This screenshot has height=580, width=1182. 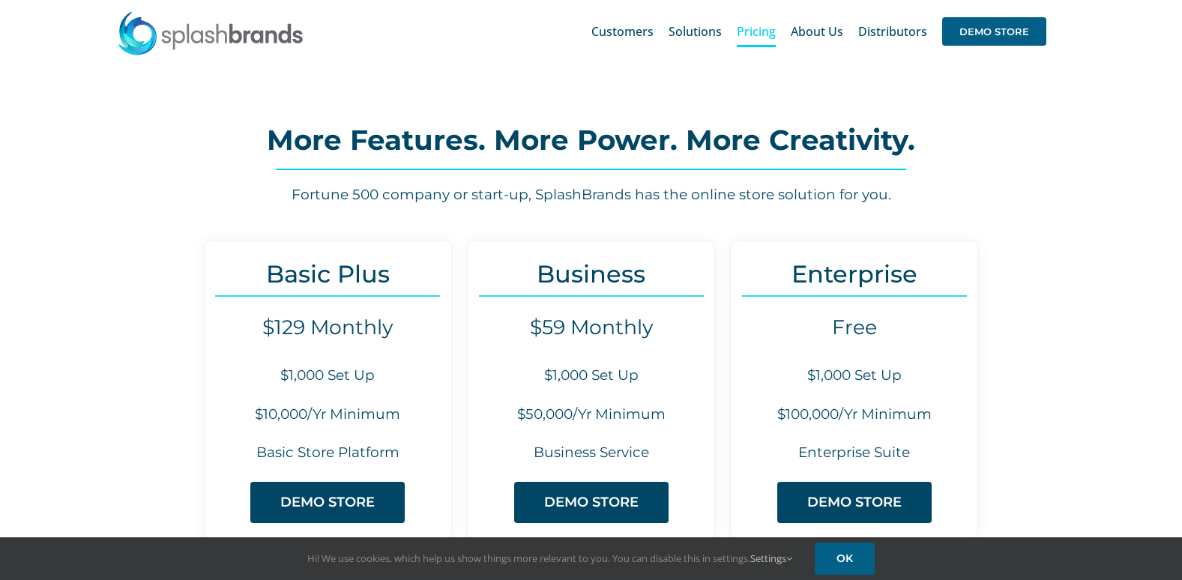 I want to click on a: Settings, so click(x=771, y=559).